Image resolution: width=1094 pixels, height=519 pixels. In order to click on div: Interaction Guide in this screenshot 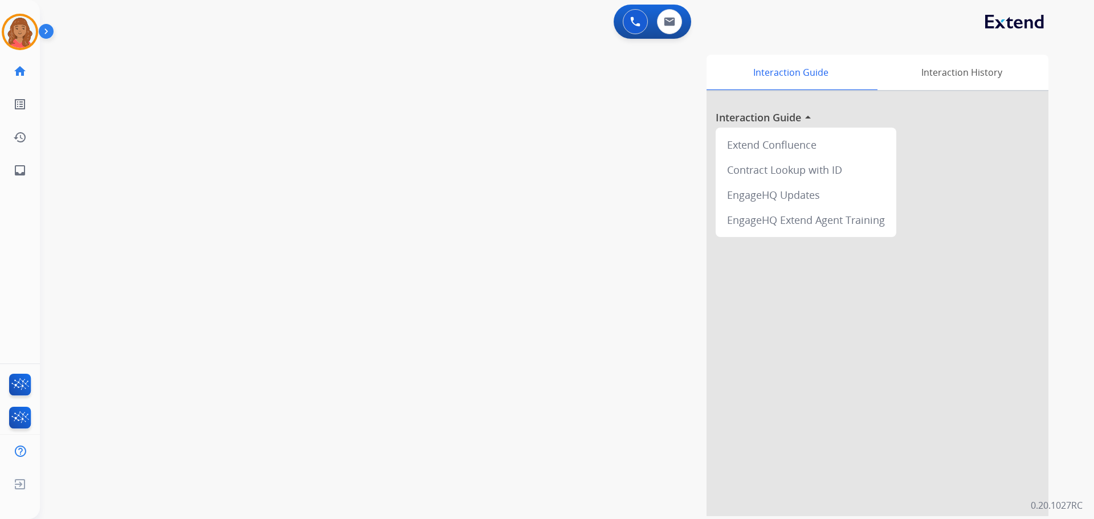, I will do `click(790, 72)`.